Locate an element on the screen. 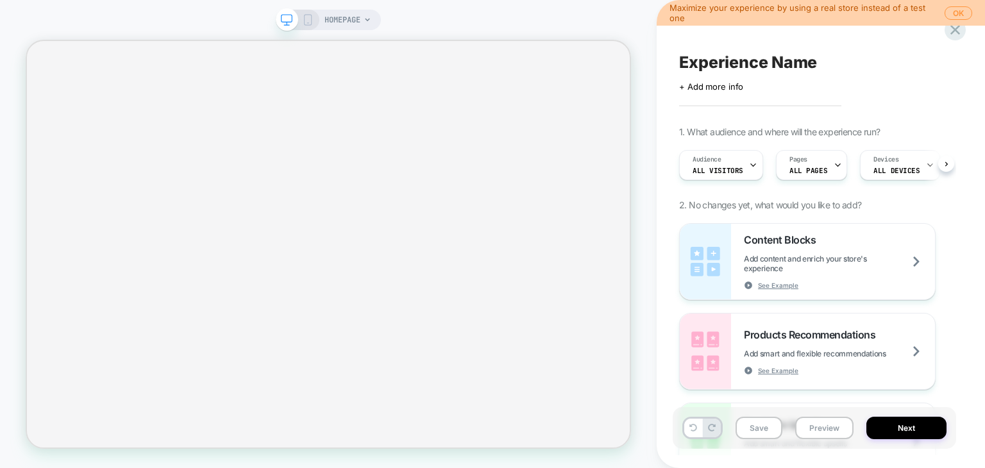 The image size is (985, 468). span: HOMEPAGE is located at coordinates (343, 20).